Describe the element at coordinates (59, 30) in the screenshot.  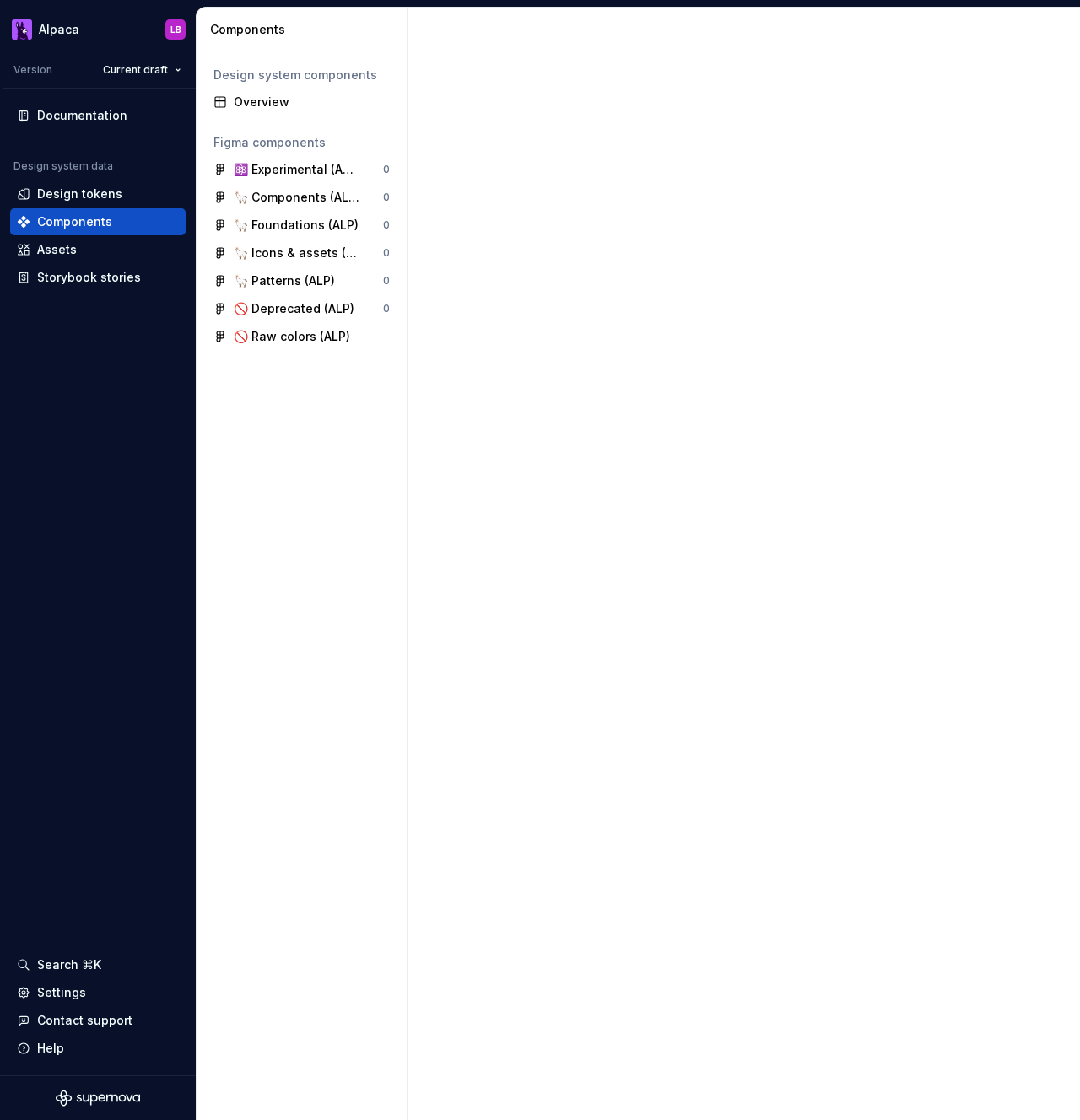
I see `div: Alpaca` at that location.